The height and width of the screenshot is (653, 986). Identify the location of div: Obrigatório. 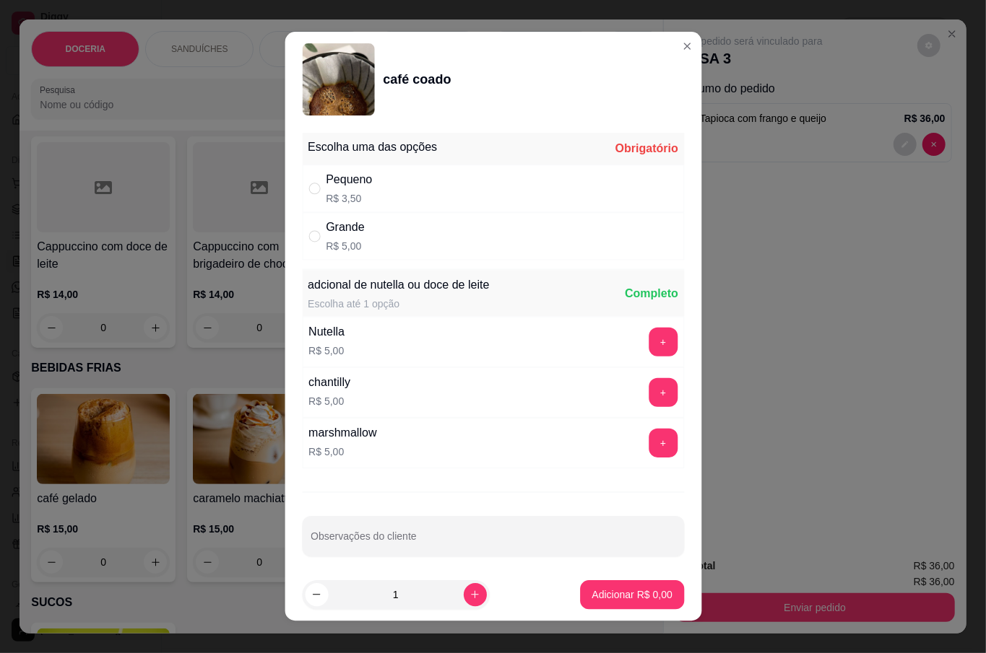
(646, 149).